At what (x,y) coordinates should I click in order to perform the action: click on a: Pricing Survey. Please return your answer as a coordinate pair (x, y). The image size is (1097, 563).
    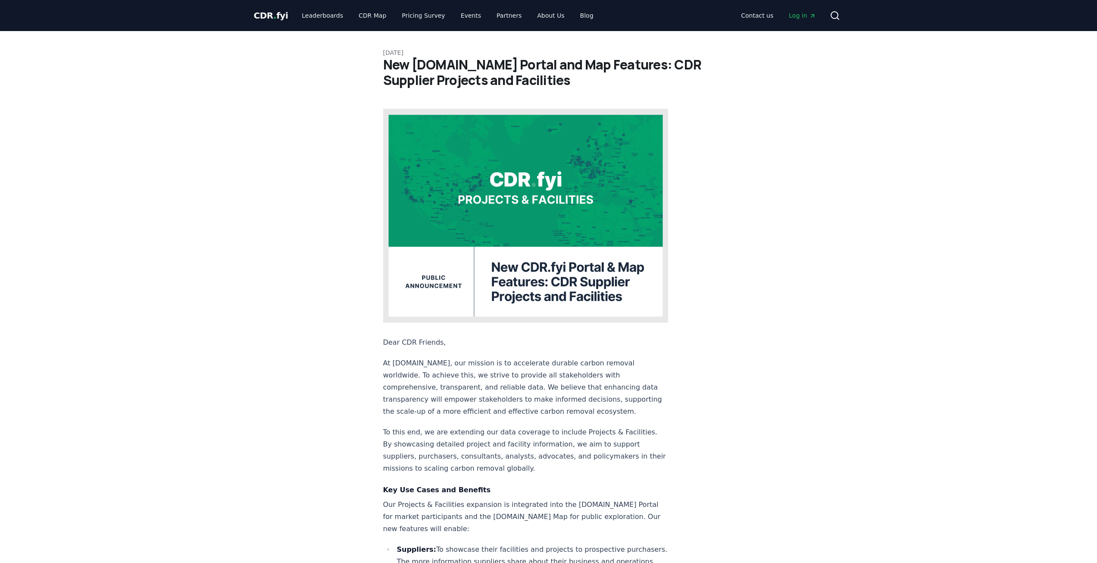
    Looking at the image, I should click on (423, 16).